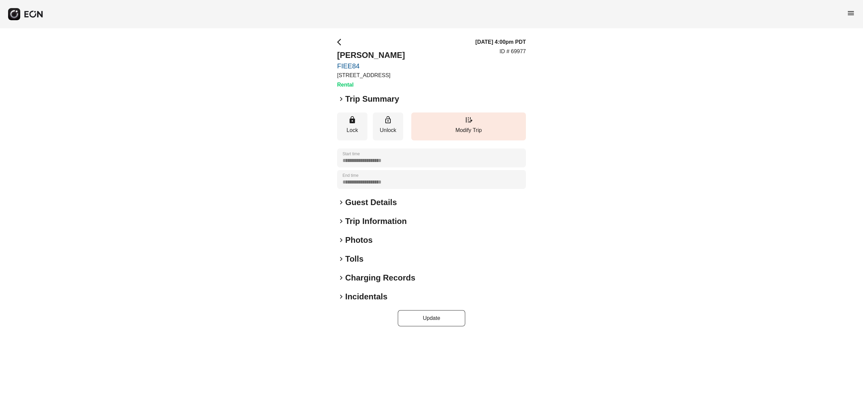 The width and height of the screenshot is (863, 394). Describe the element at coordinates (341, 42) in the screenshot. I see `span: arrow_back_ios` at that location.